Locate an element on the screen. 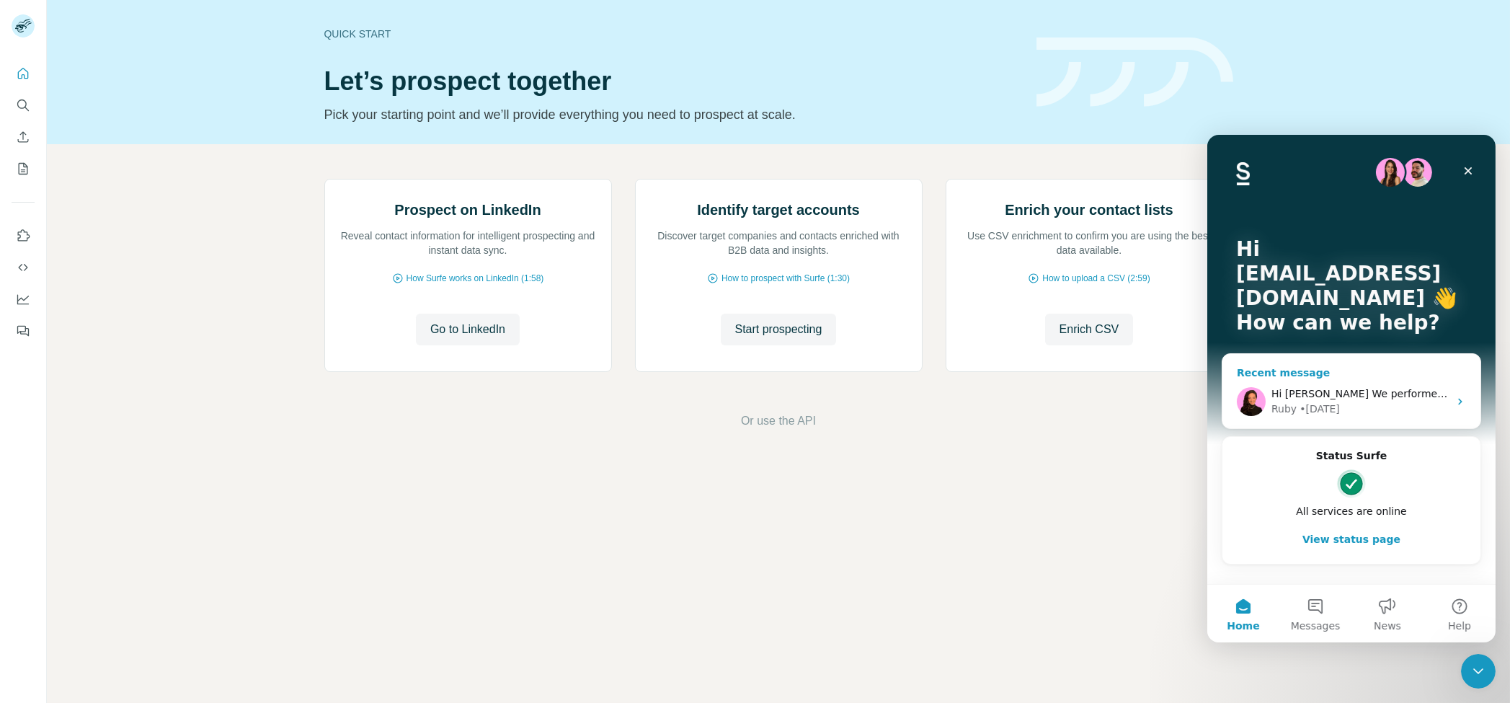  button: Start prospecting is located at coordinates (778, 329).